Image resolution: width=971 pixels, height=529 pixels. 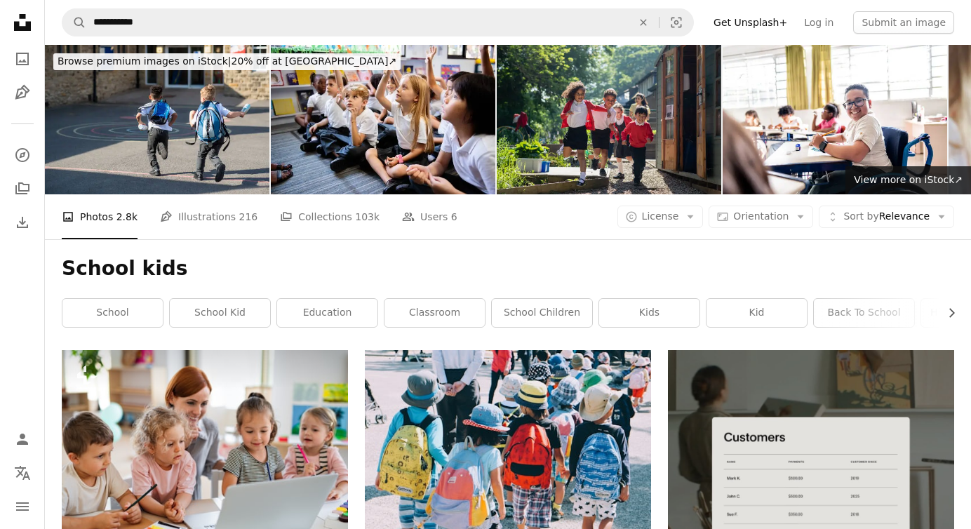 I want to click on span: Relevance, so click(x=886, y=217).